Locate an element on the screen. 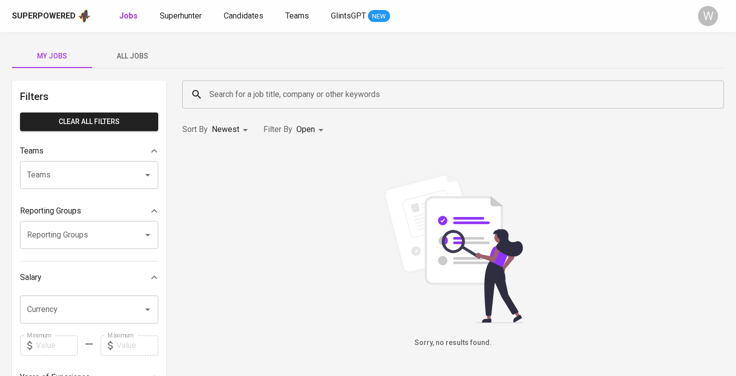  img: app logo is located at coordinates (84, 16).